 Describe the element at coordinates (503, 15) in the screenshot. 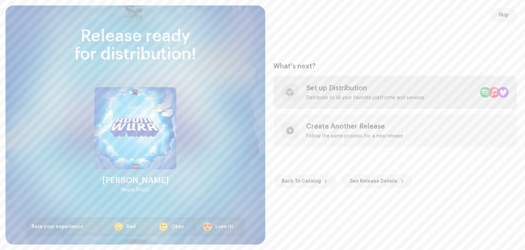

I see `button: Skip` at that location.